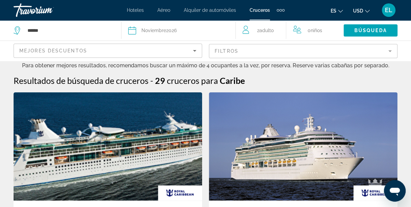  I want to click on span: 2, so click(265, 31).